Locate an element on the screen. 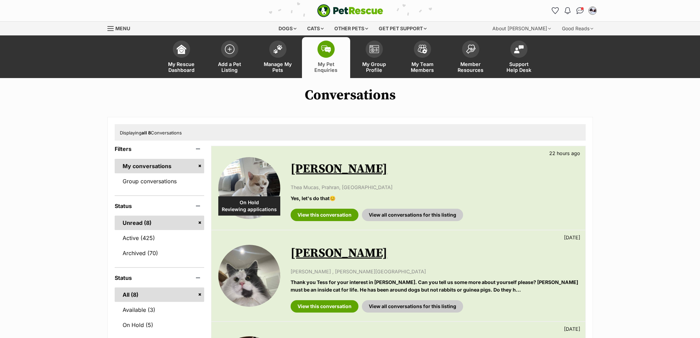  a: Menu is located at coordinates (121, 28).